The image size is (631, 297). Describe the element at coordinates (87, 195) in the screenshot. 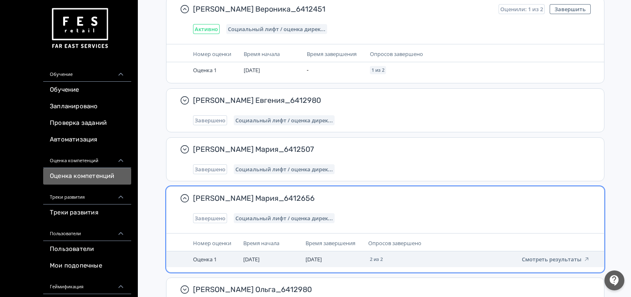

I see `div: Треки развития` at that location.